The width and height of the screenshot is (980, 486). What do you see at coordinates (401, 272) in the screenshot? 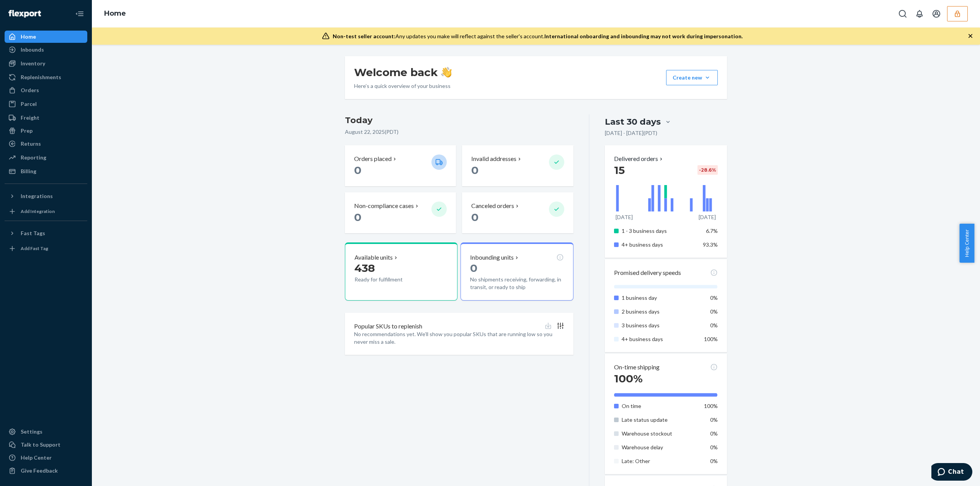
I see `button: Available units438Ready for fulfillment` at bounding box center [401, 272].